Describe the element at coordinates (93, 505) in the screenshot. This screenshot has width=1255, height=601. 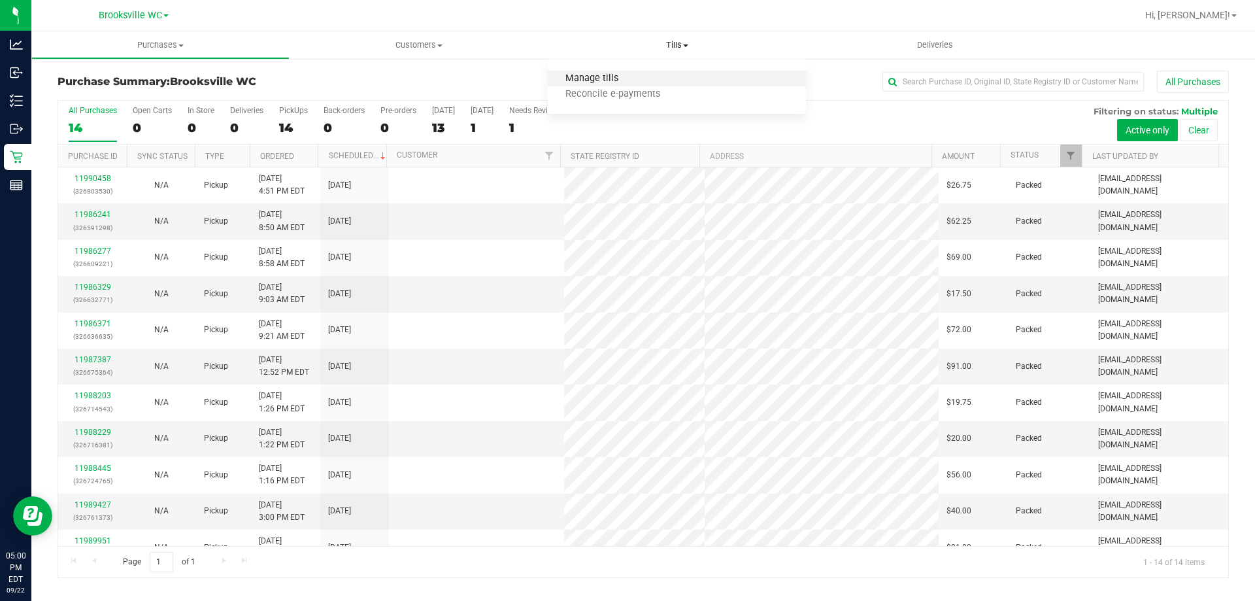
I see `a: 11989427` at that location.